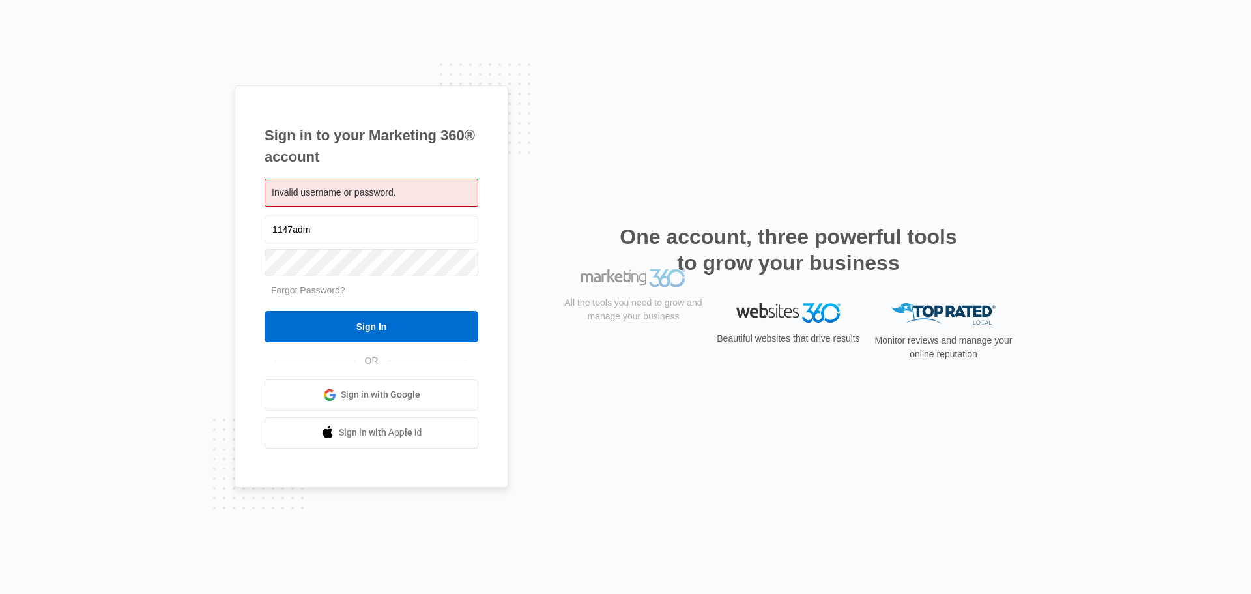 The image size is (1251, 594). Describe the element at coordinates (788, 338) in the screenshot. I see `p: Beautiful websites that drive results` at that location.